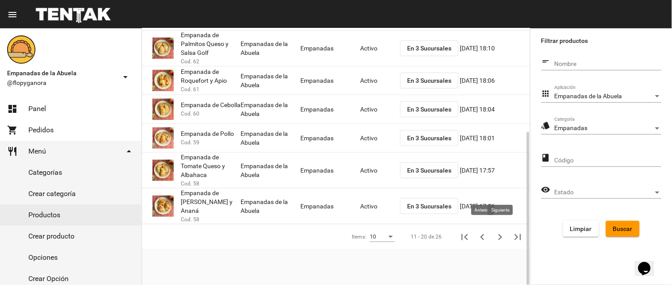 This screenshot has height=285, width=672. What do you see at coordinates (482, 237) in the screenshot?
I see `button: Anterior` at bounding box center [482, 237].